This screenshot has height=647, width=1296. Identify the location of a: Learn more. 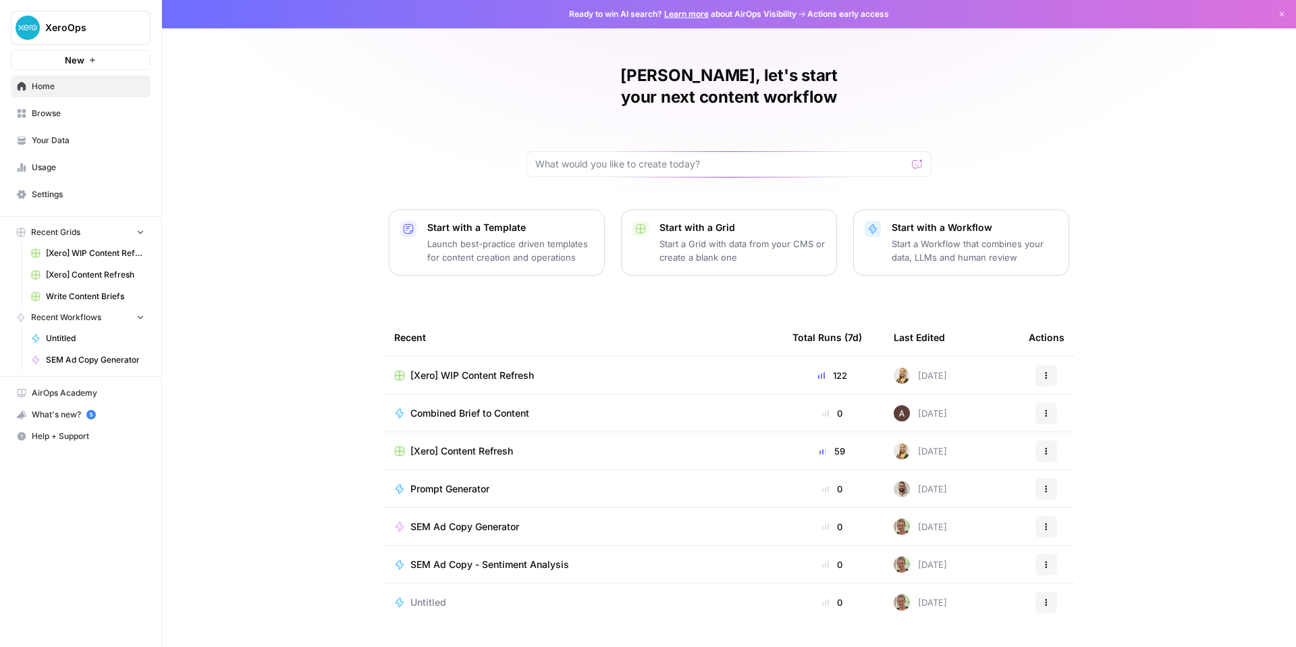
(687, 14).